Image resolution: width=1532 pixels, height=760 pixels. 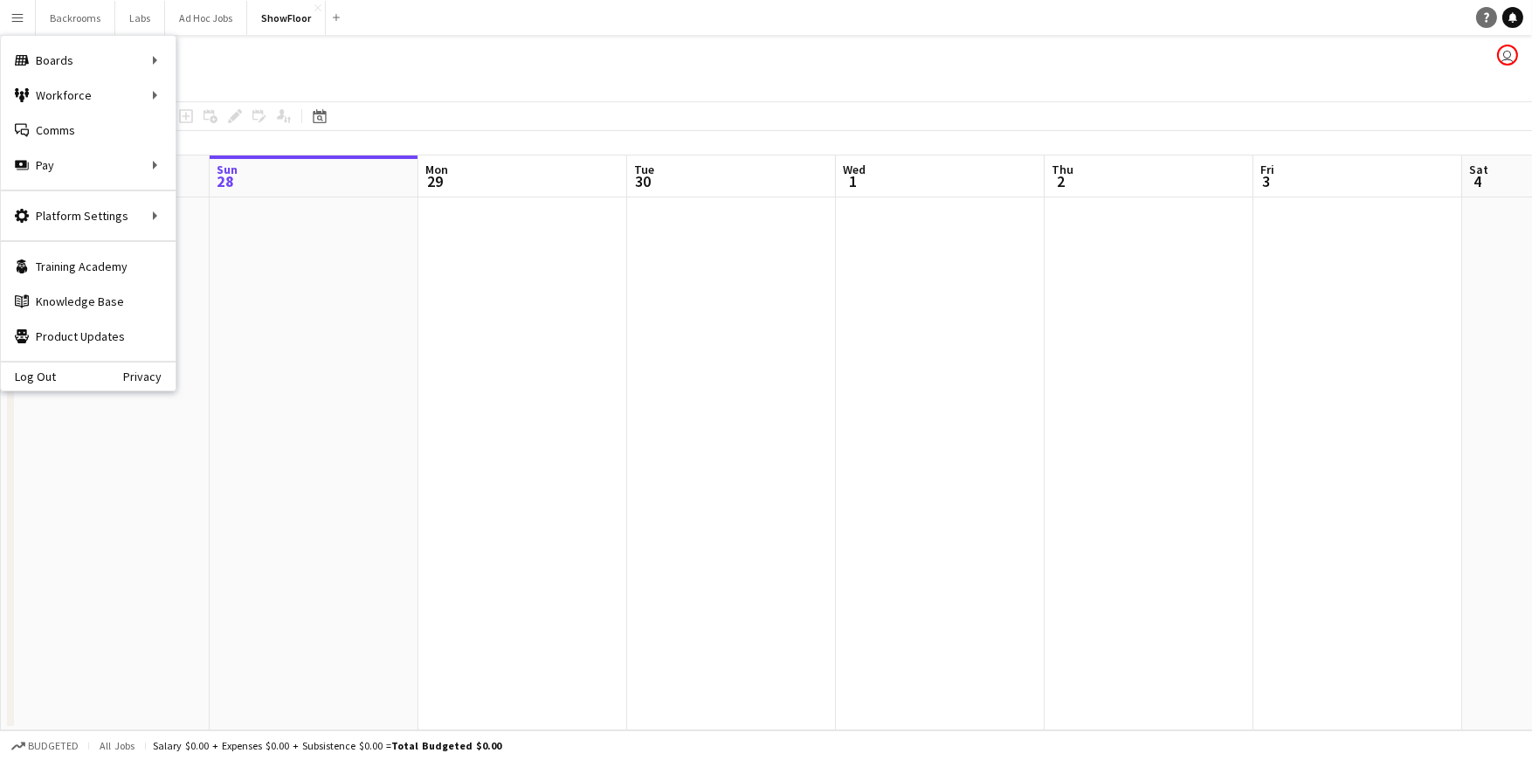 I want to click on span: Tue, so click(x=644, y=169).